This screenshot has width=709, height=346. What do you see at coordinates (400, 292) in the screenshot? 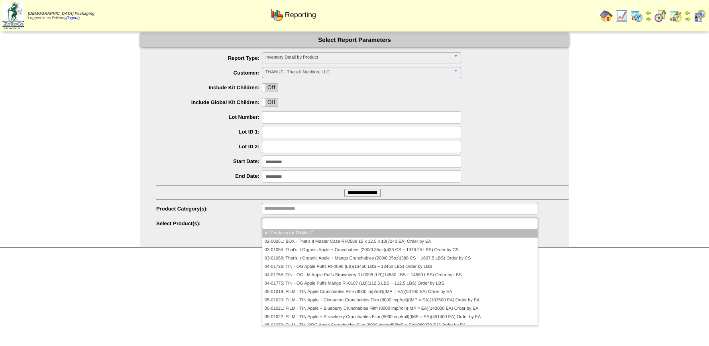
I see `li: 05-01019: FILM - TIN Apple Crunchables Film (8000 imp/roll)(IMP = EA)(50700 EA) Order by EA` at bounding box center [400, 292].